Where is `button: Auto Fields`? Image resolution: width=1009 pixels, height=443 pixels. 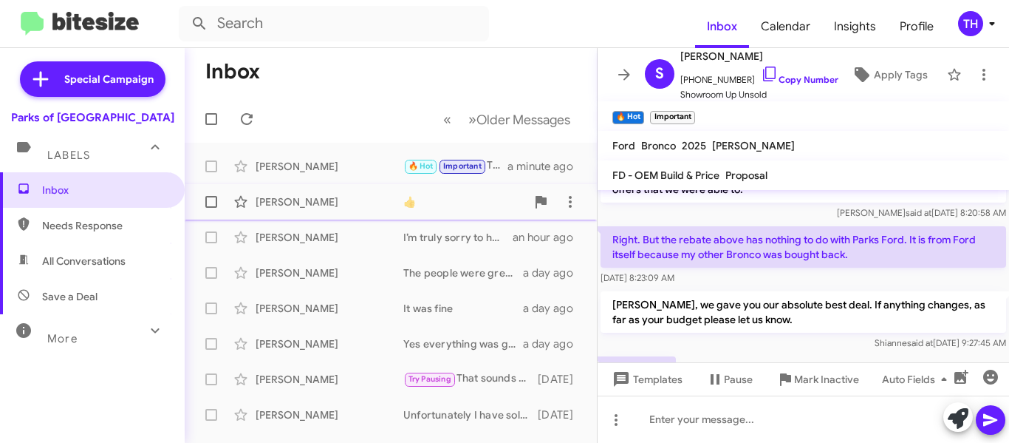 button: Auto Fields is located at coordinates (918, 379).